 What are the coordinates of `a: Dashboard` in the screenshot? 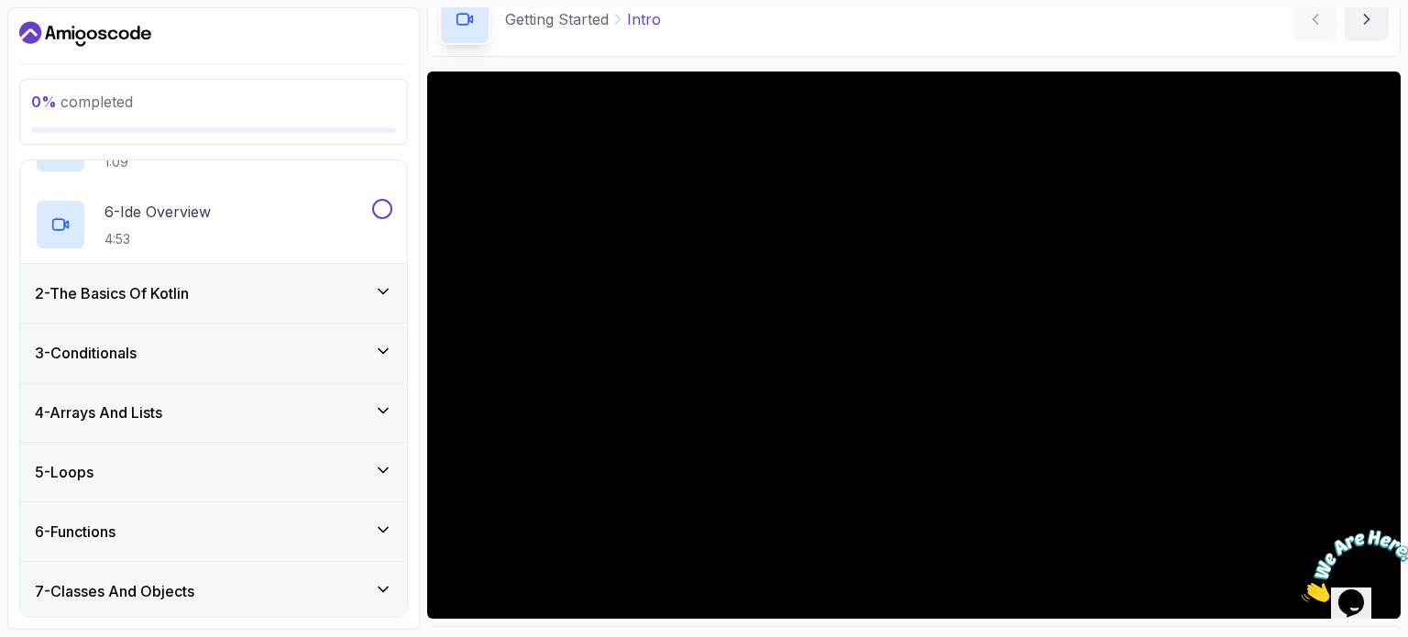 It's located at (85, 34).